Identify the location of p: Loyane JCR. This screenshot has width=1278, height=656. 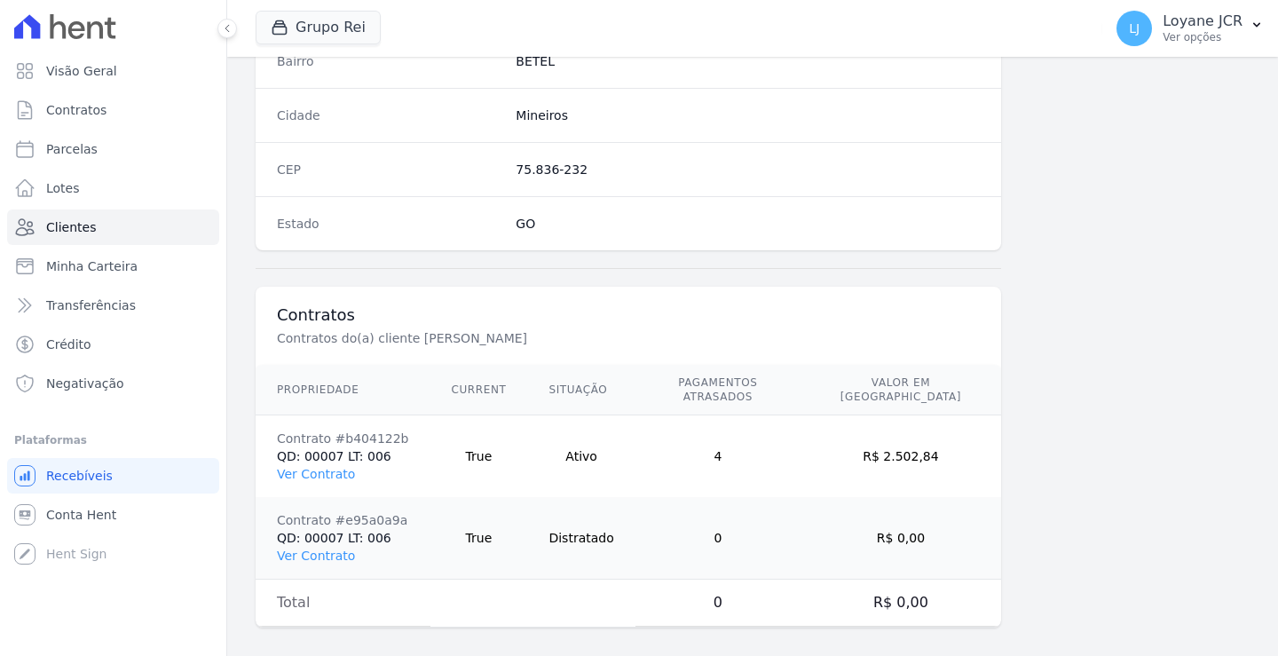
(1203, 21).